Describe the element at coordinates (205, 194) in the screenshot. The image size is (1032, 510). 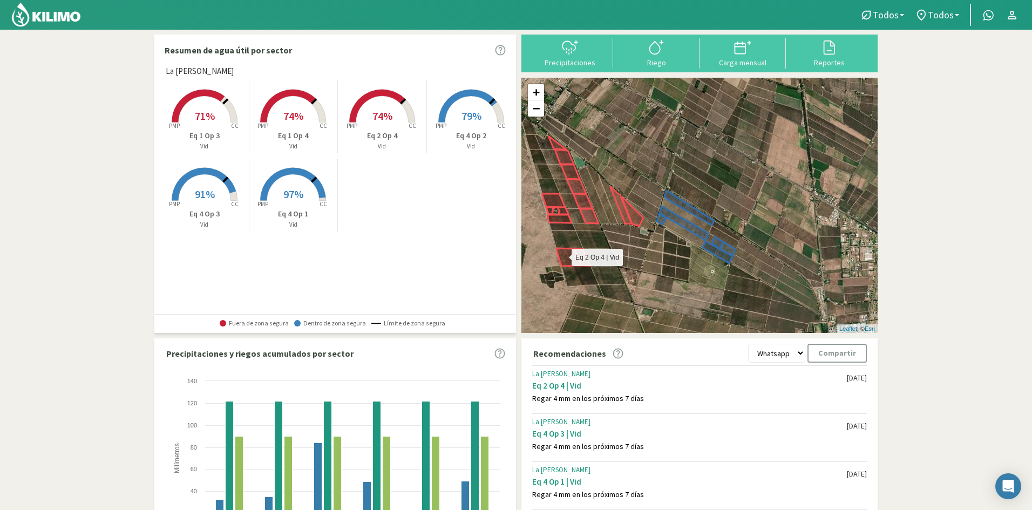
I see `span: 91%` at that location.